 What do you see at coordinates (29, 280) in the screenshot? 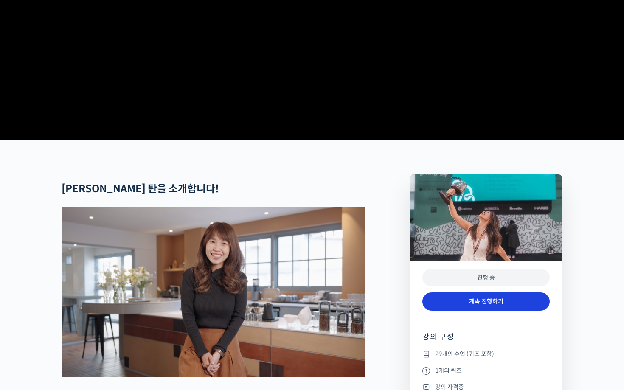
I see `a: 홈` at bounding box center [29, 280].